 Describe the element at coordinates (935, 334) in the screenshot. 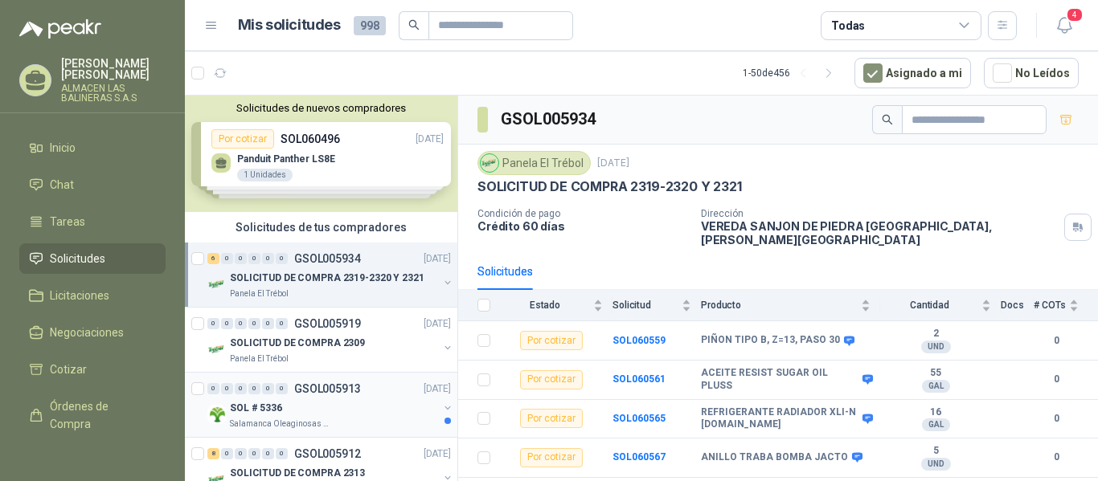

I see `b: 2` at that location.